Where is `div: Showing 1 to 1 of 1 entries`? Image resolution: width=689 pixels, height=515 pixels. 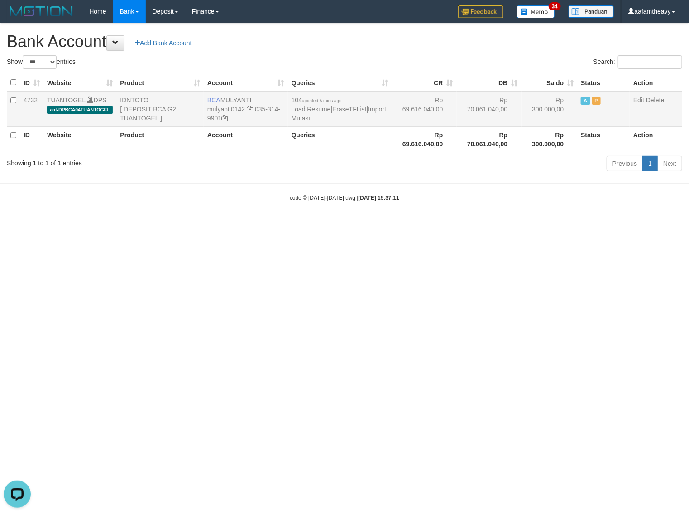
div: Showing 1 to 1 of 1 entries is located at coordinates (144, 161).